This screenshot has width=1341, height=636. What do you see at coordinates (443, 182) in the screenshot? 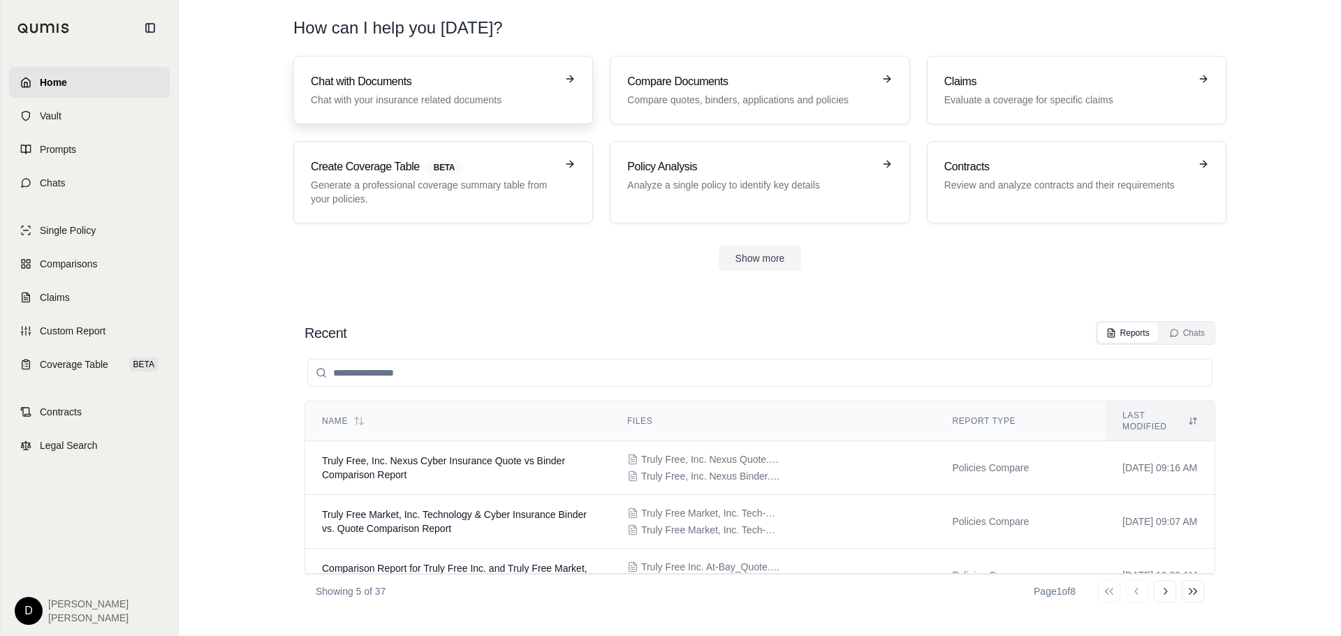
I see `a: Create Coverage TableBETAGenerate a professional coverage summary table from your policies.` at bounding box center [443, 182].